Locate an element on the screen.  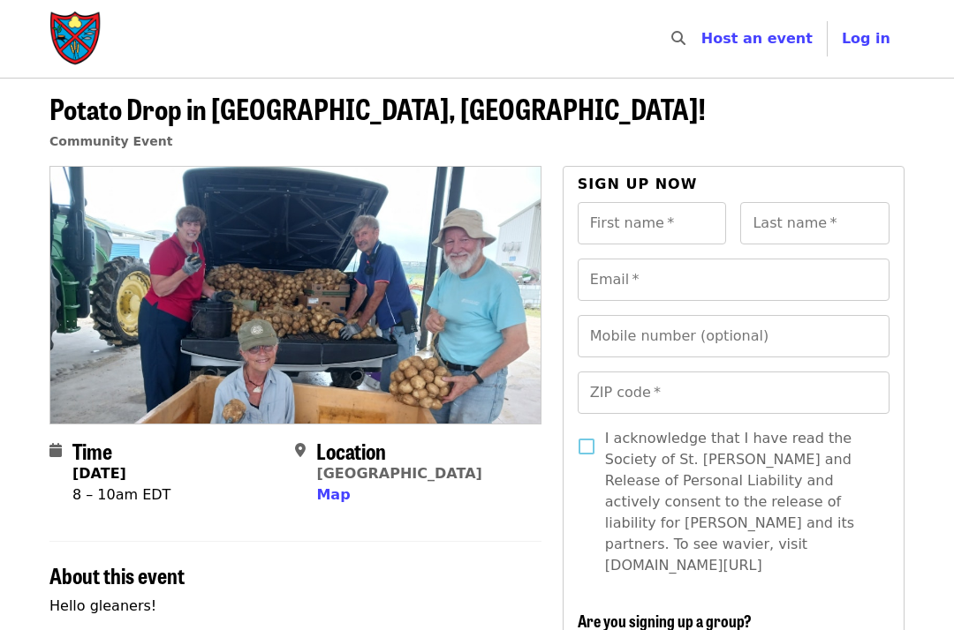
span: Community Event is located at coordinates (110, 141).